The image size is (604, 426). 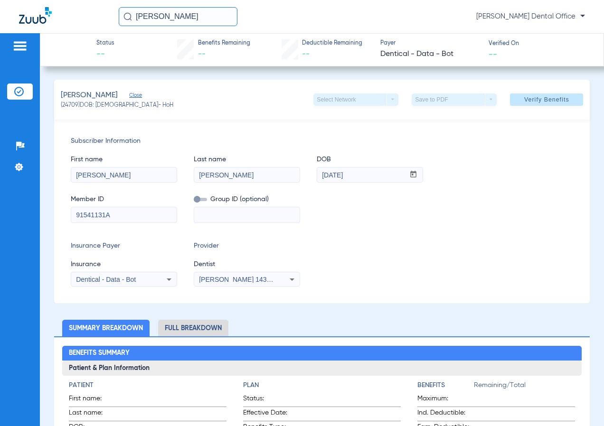 I want to click on span: First name:, so click(x=92, y=400).